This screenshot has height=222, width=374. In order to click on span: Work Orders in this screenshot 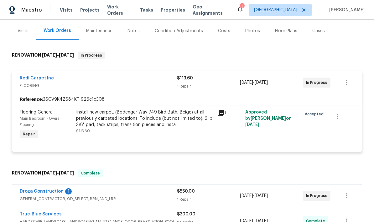, I will do `click(120, 10)`.